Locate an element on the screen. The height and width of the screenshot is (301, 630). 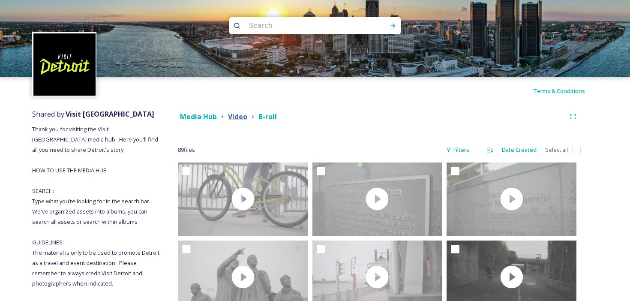
img: VISIT%20DETROIT%20LOGO%20-%20BLACK%20BACKGROUND.png is located at coordinates (64, 64).